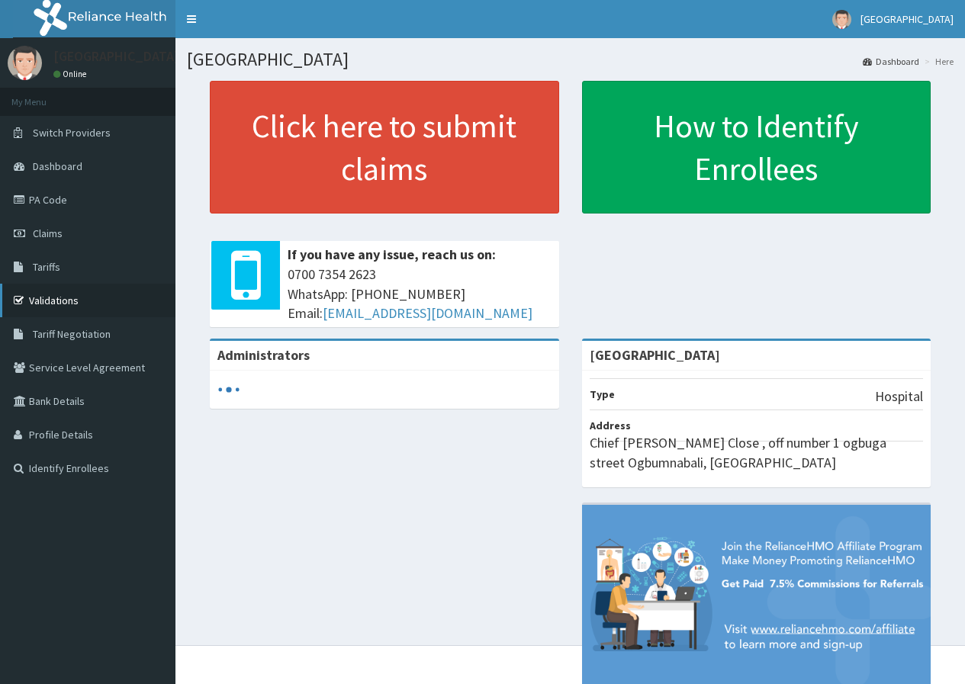  Describe the element at coordinates (610, 425) in the screenshot. I see `b: Address` at that location.